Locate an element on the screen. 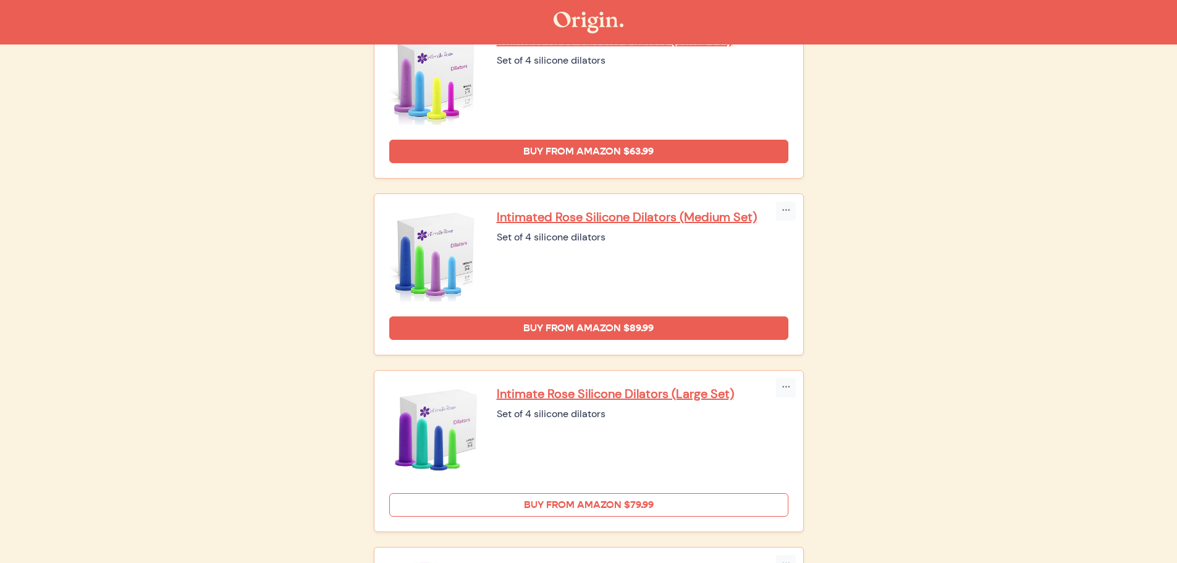 This screenshot has width=1177, height=563. a: Intimate Rose Silicone Dilators (Large Set) is located at coordinates (642, 393).